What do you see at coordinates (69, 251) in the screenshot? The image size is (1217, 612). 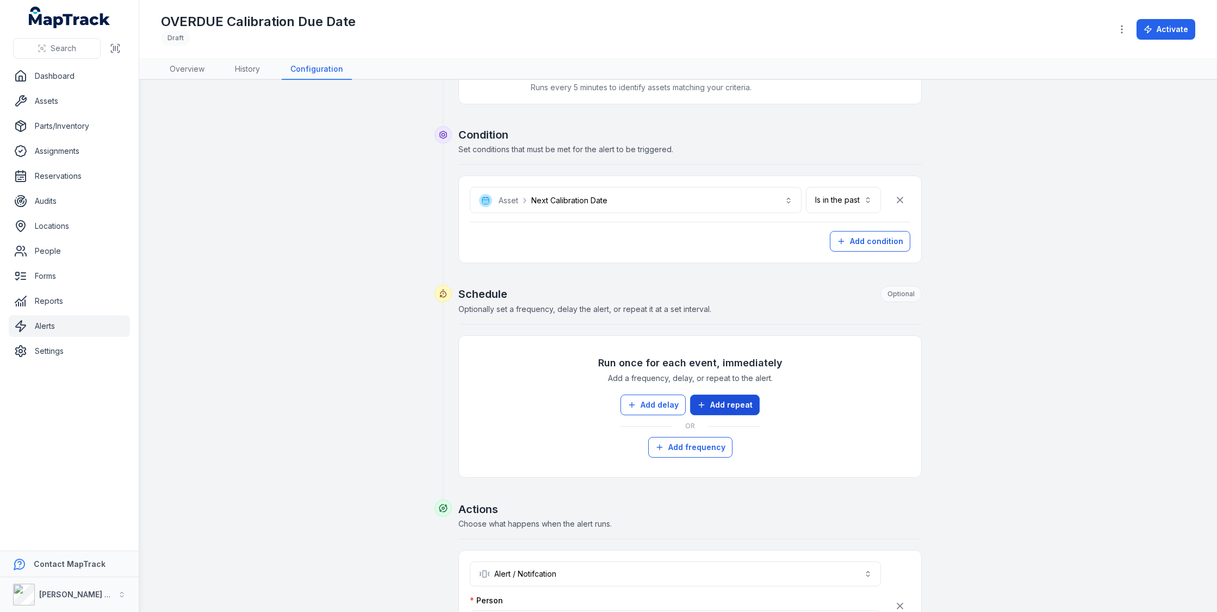 I see `a: People` at bounding box center [69, 251].